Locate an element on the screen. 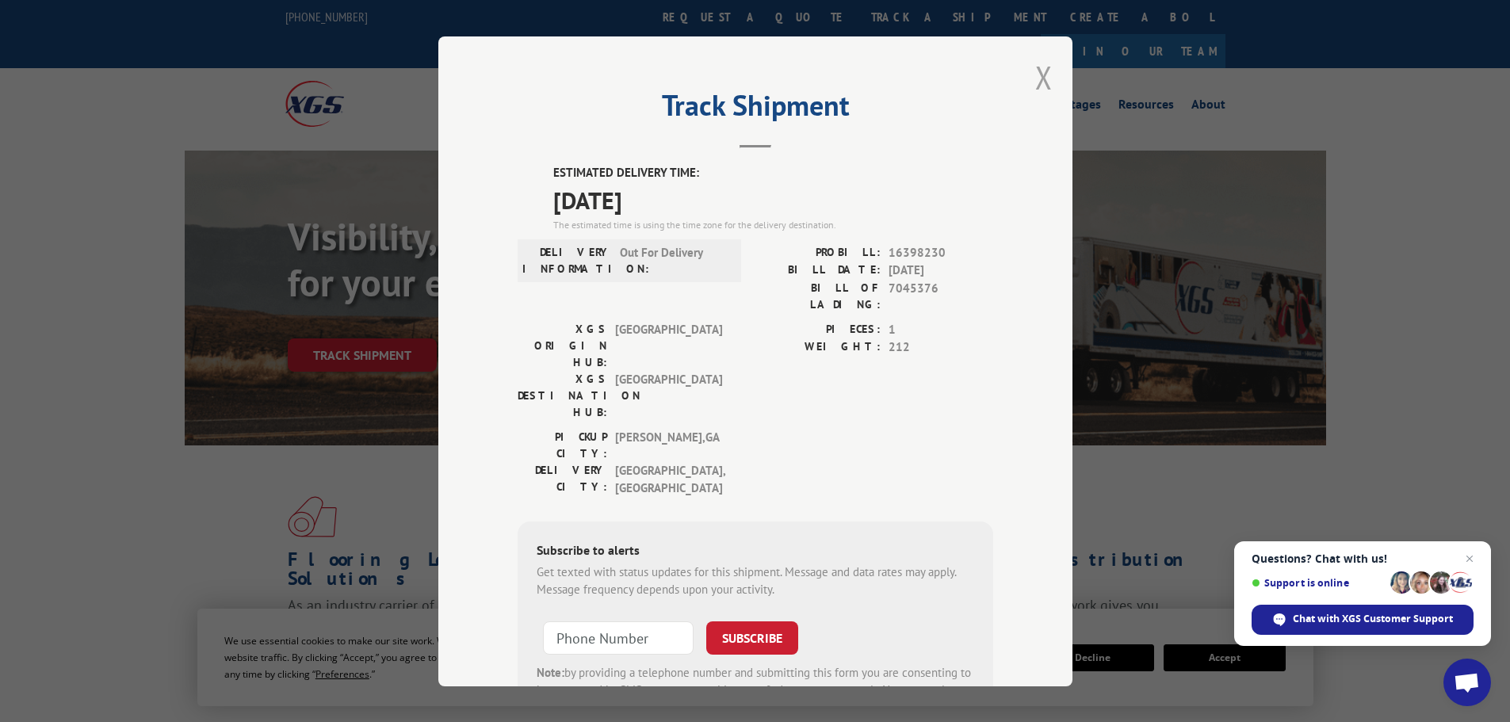 Image resolution: width=1510 pixels, height=722 pixels. div: Get texted with status updates for this shipment. Message and data rates may apply. Message frequ... is located at coordinates (756, 580).